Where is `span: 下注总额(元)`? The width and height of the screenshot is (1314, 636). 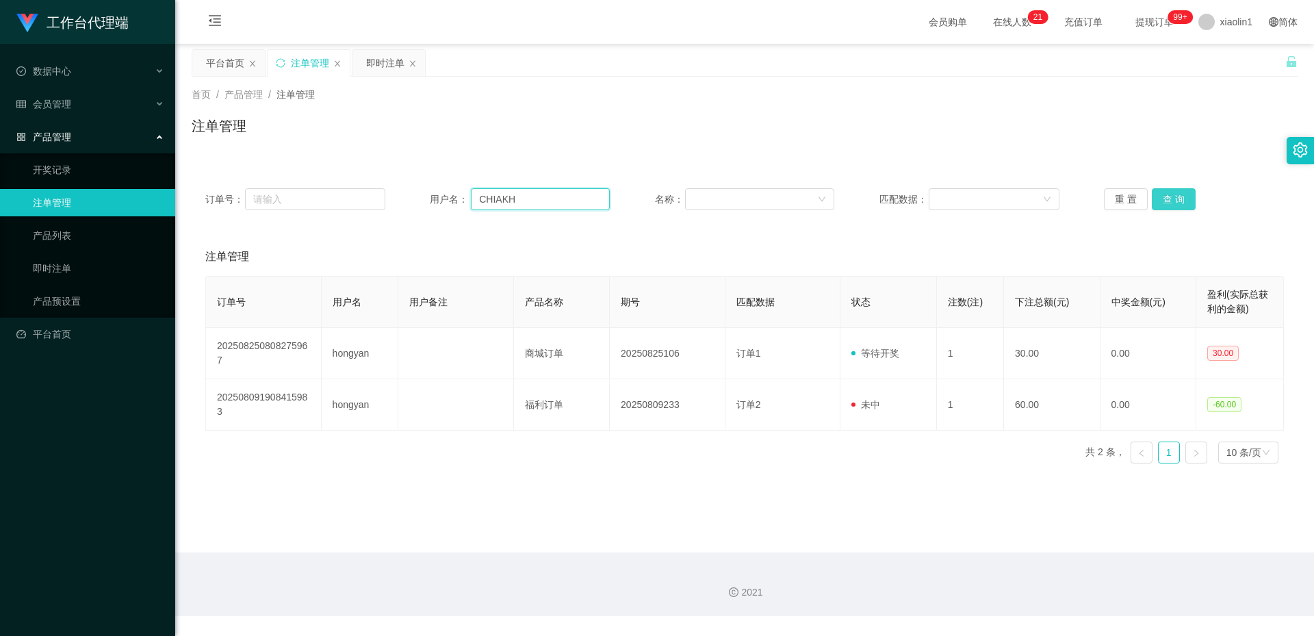 span: 下注总额(元) is located at coordinates (1042, 302).